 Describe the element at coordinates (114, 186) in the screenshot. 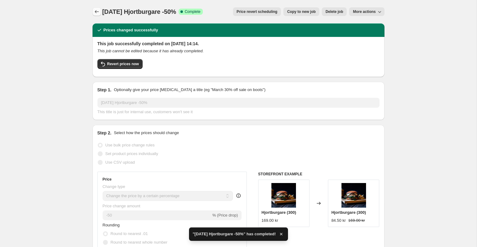

I see `span: Change type` at that location.